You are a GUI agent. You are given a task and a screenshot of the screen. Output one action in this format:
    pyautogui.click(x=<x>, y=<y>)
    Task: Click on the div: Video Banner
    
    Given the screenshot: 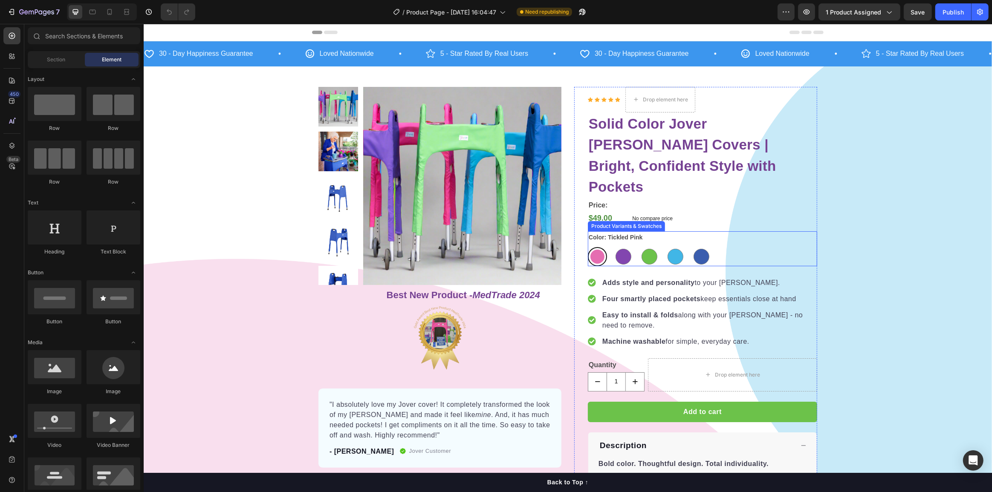 What is the action you would take?
    pyautogui.click(x=113, y=445)
    